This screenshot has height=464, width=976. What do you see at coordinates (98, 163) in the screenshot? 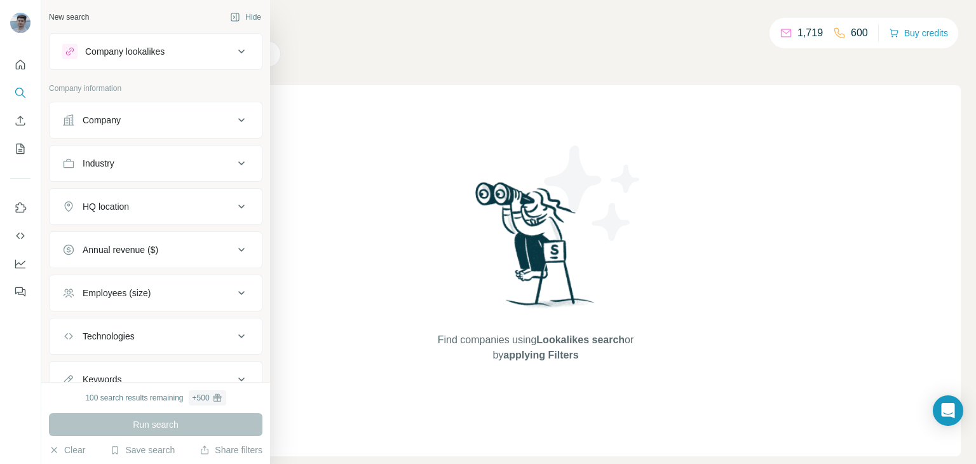
I see `div: Industry` at bounding box center [98, 163].